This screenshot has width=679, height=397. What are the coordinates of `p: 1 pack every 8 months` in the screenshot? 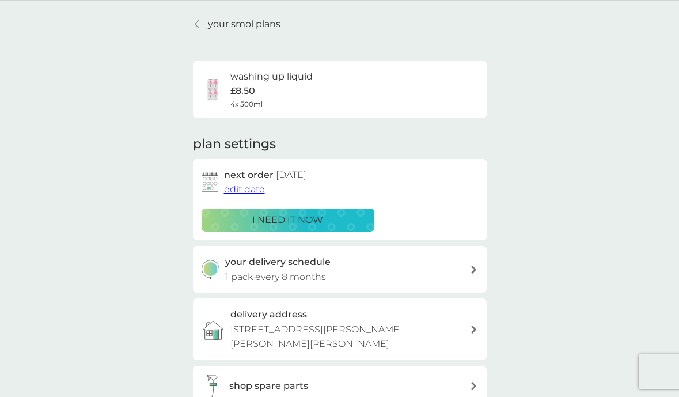 It's located at (275, 277).